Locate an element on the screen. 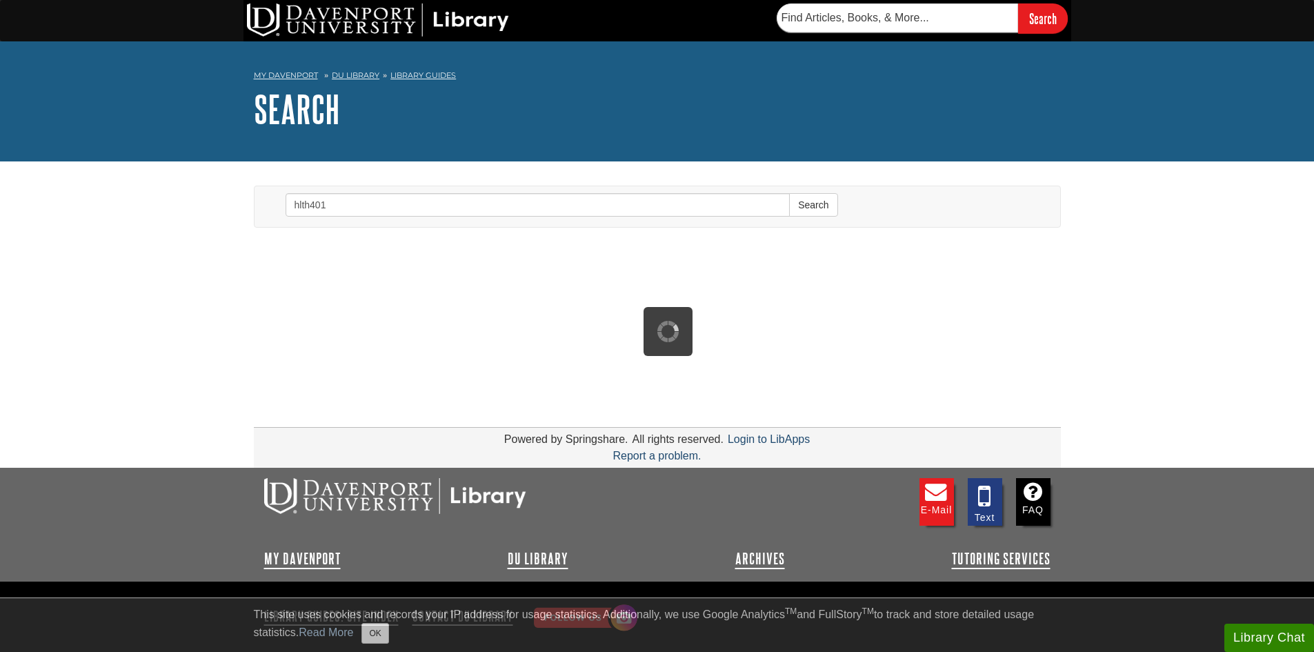 The image size is (1314, 652). h1: Search is located at coordinates (658, 109).